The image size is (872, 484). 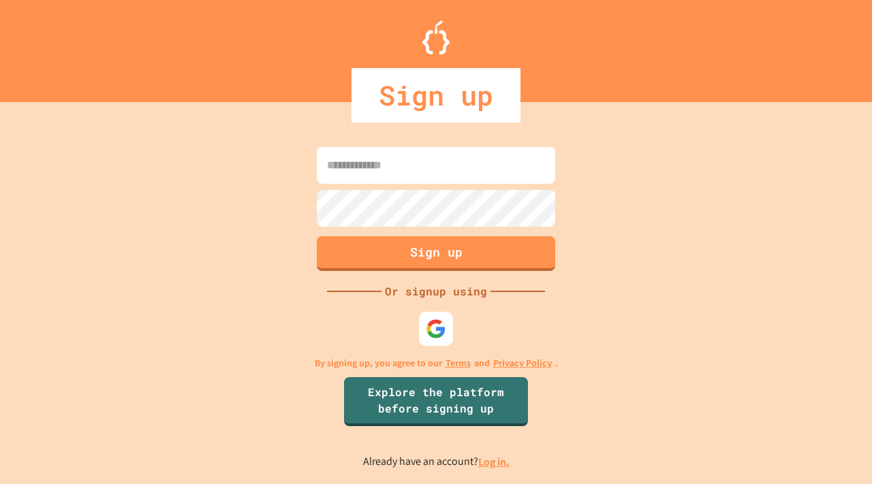 I want to click on a: Explore the platform before signing up, so click(x=436, y=402).